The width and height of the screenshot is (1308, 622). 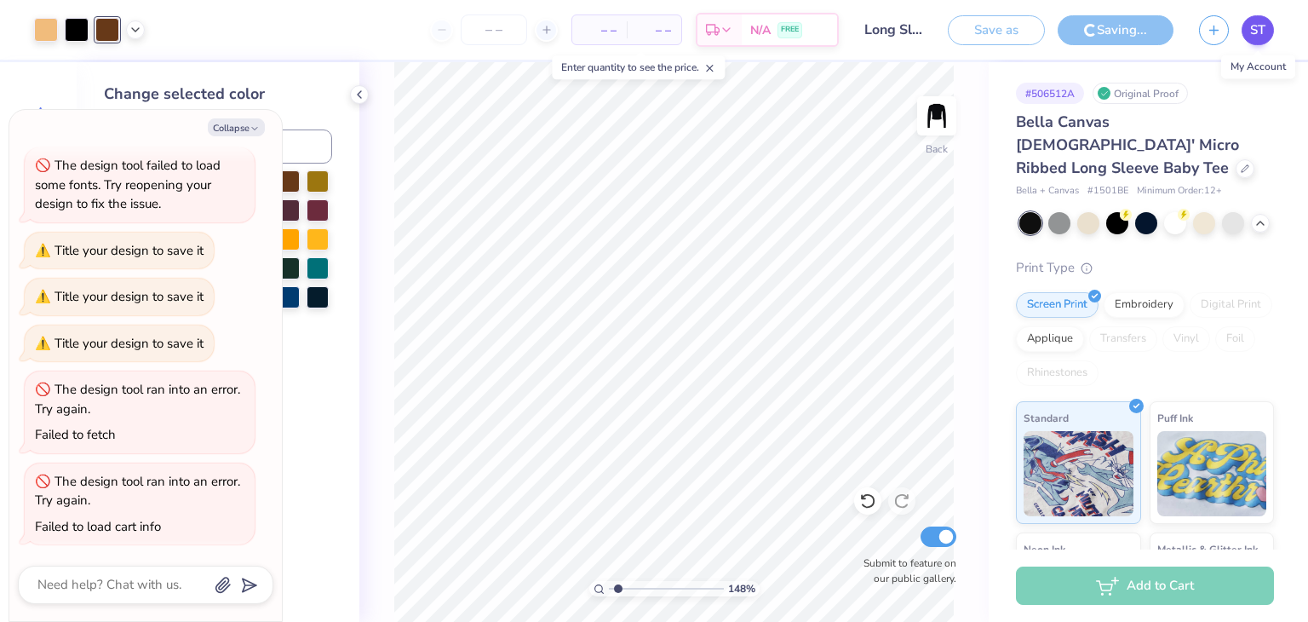 What do you see at coordinates (218, 94) in the screenshot?
I see `div: Change selected color` at bounding box center [218, 94].